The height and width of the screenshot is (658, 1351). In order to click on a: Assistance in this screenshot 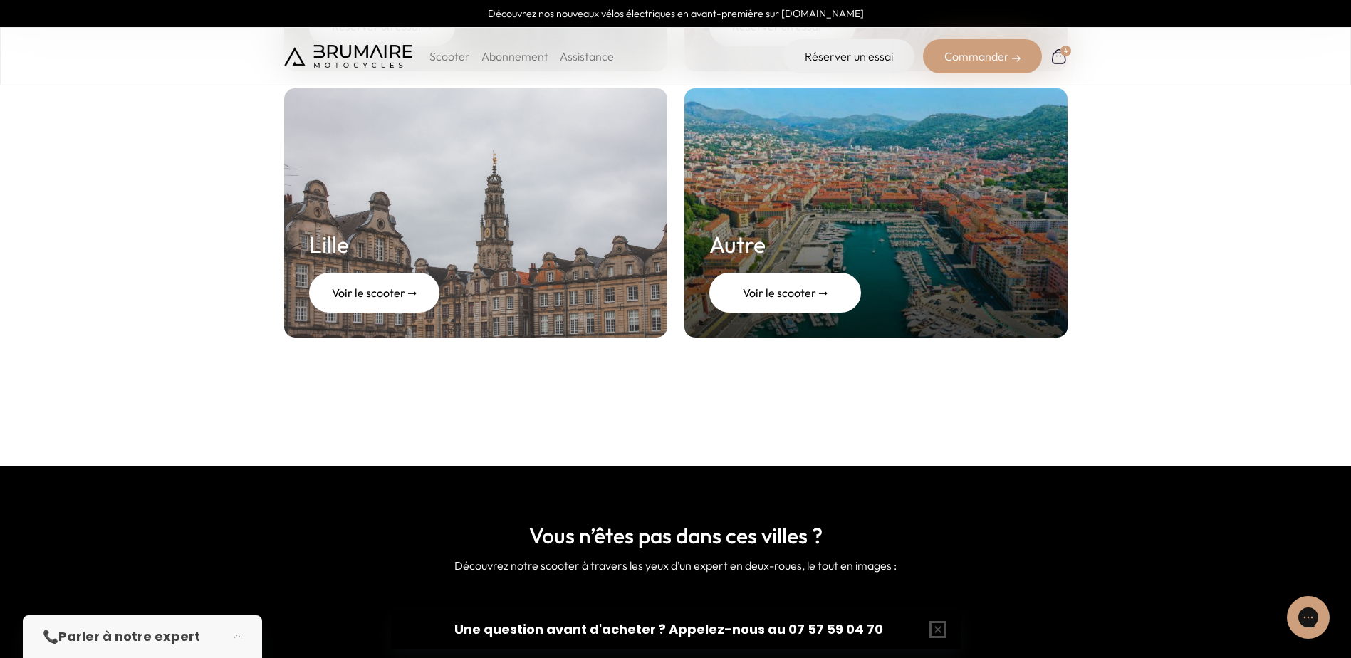, I will do `click(587, 56)`.